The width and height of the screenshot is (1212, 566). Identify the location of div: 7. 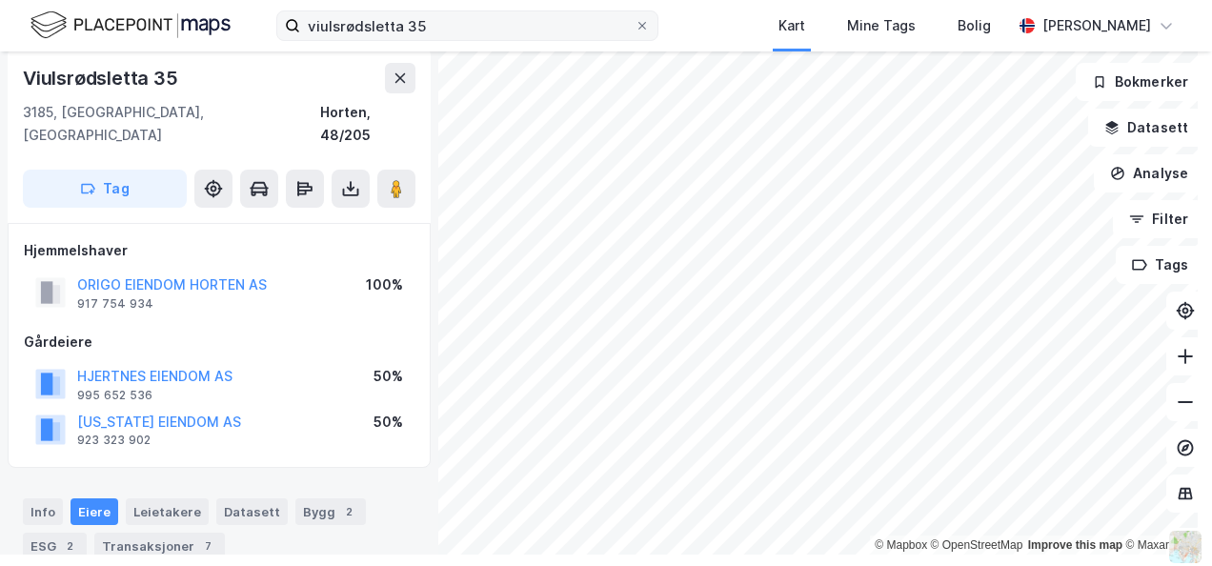
(208, 546).